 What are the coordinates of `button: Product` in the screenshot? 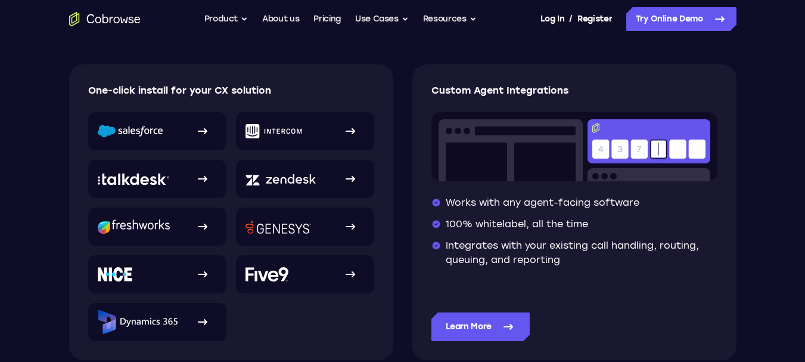 It's located at (226, 19).